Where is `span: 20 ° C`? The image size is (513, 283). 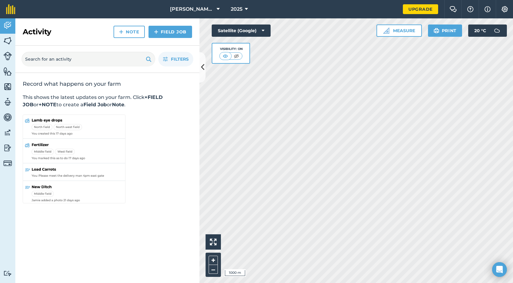
span: 20 ° C is located at coordinates (480, 31).